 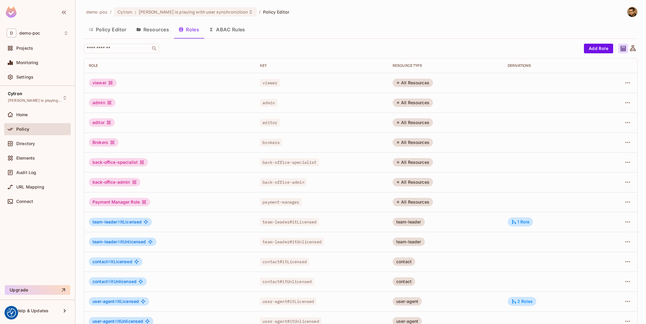 I want to click on button: Add Role, so click(x=599, y=49).